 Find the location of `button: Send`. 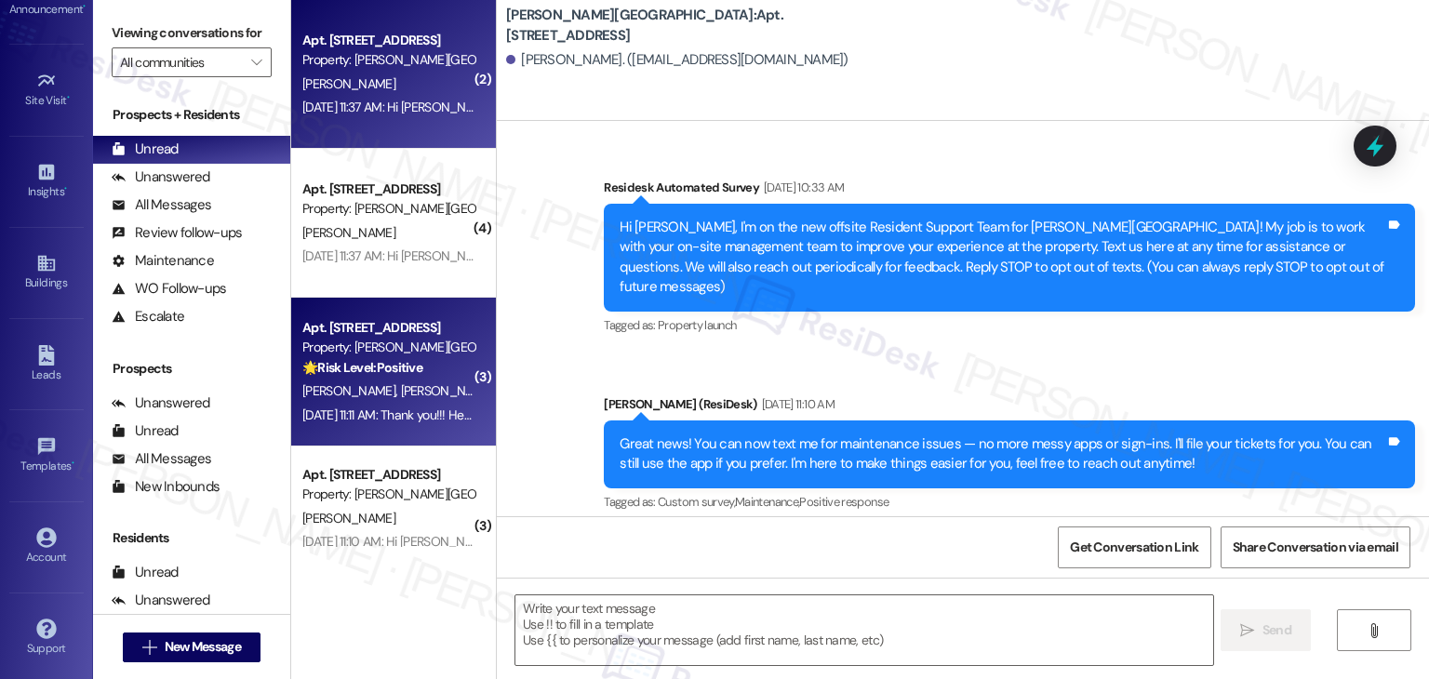

button: Send is located at coordinates (1265, 630).